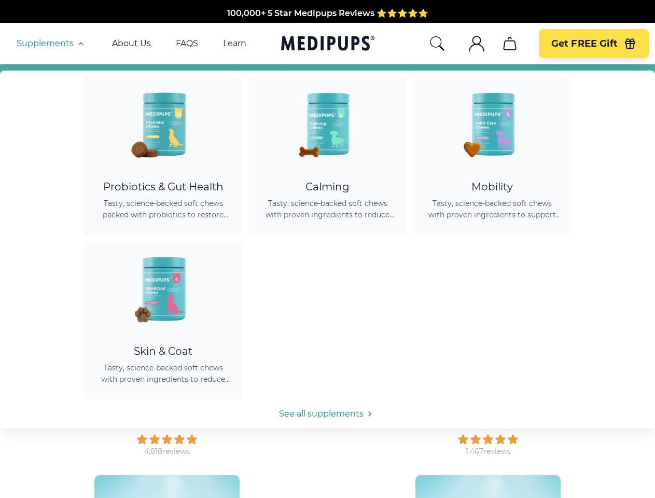 This screenshot has width=655, height=498. What do you see at coordinates (163, 351) in the screenshot?
I see `div: Skin & Coat` at bounding box center [163, 351].